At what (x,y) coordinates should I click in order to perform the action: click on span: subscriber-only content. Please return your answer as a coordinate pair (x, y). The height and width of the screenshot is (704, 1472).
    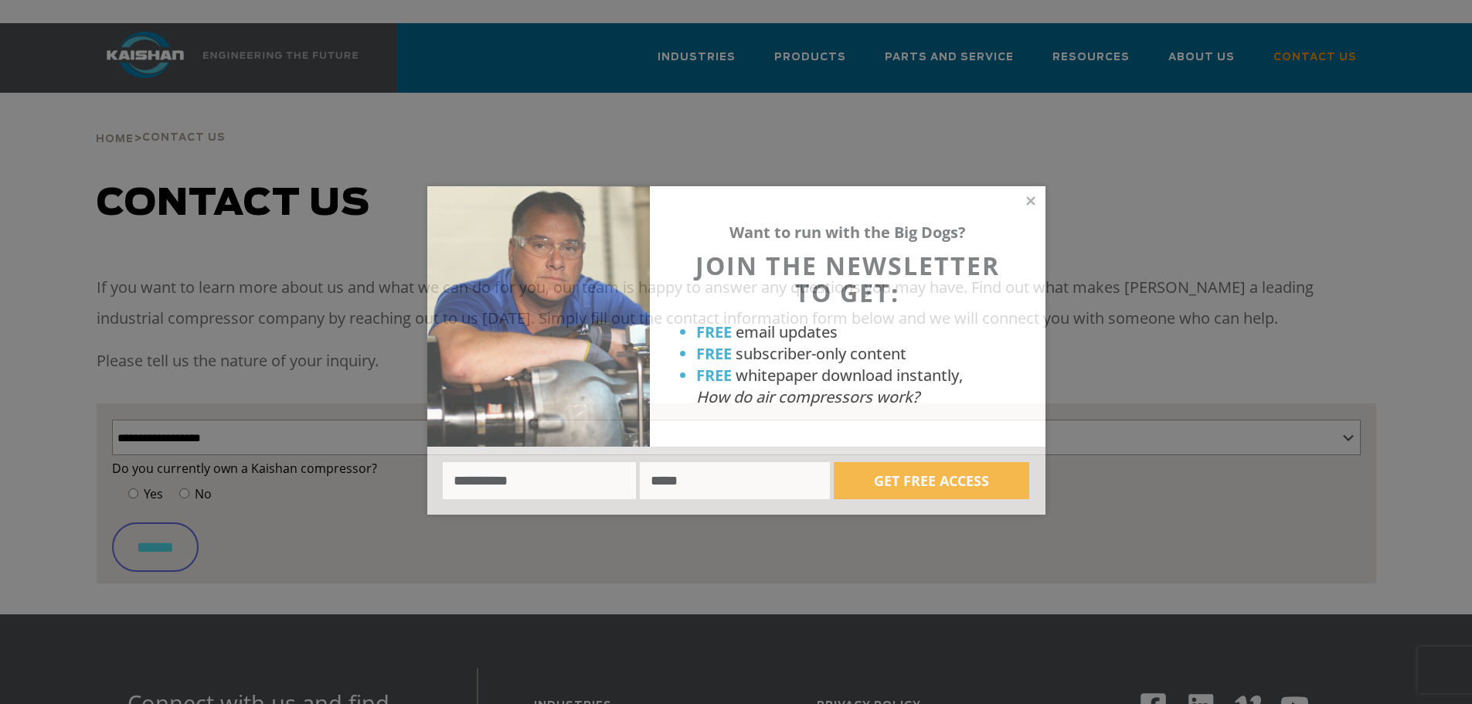
    Looking at the image, I should click on (821, 353).